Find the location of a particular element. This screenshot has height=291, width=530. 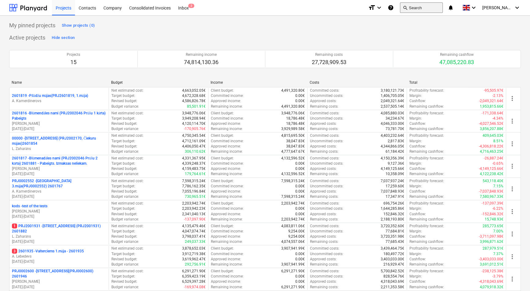

p: 4,663,052.05€ is located at coordinates (194, 90).